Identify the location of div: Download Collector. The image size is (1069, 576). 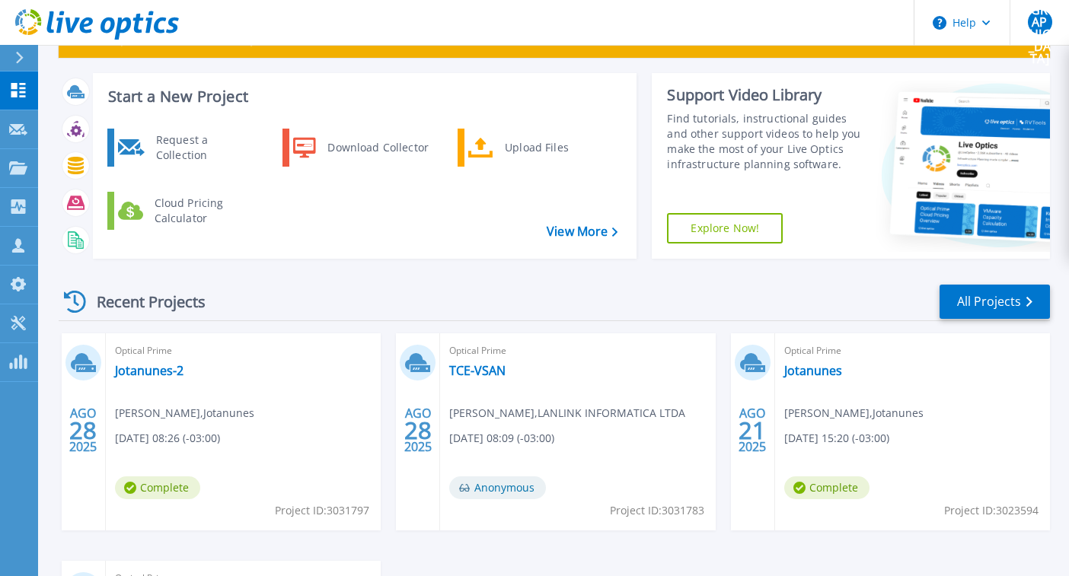
(377, 148).